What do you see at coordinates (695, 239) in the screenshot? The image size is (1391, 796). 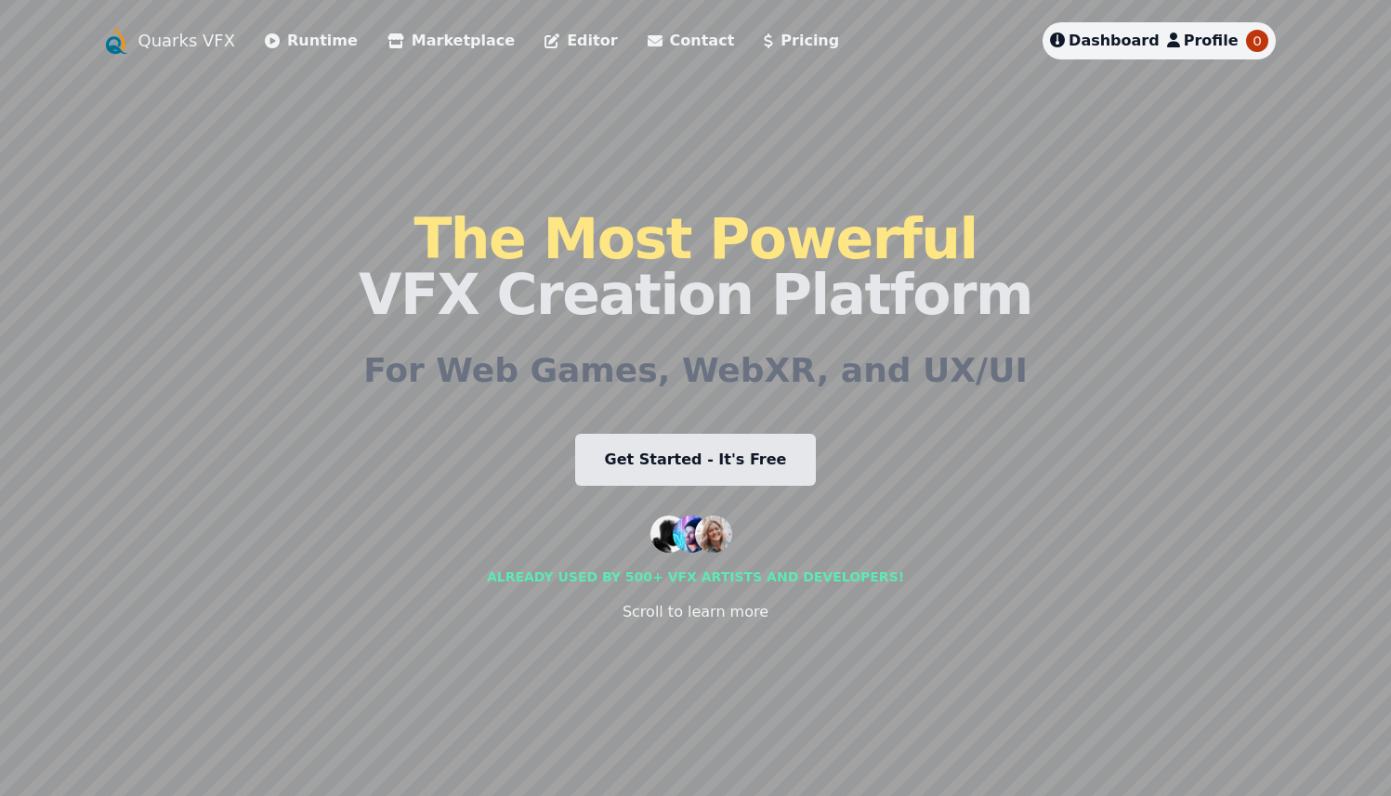 I see `span: The Most Powerful` at bounding box center [695, 239].